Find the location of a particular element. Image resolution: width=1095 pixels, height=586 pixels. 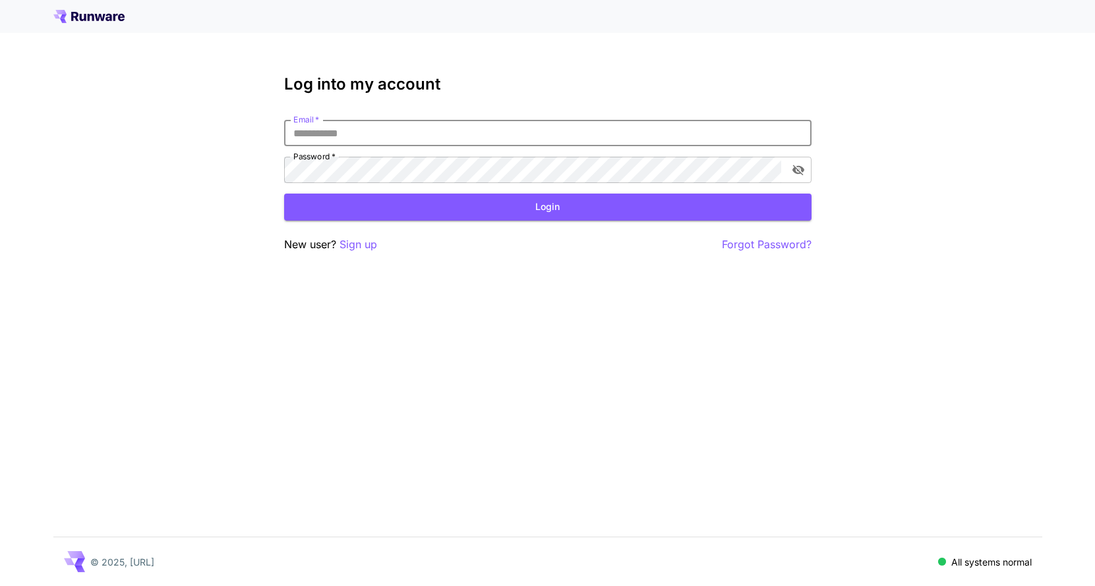

button: Login is located at coordinates (548, 207).